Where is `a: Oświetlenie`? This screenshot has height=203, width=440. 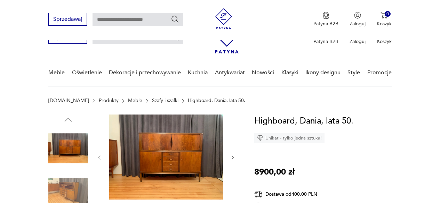 a: Oświetlenie is located at coordinates (87, 73).